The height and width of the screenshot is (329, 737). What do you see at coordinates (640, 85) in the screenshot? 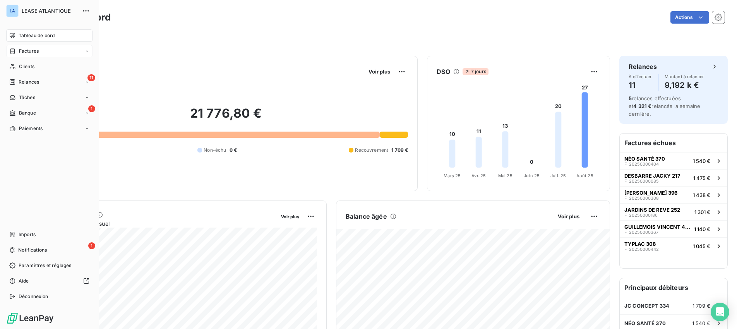
I see `h4: 11` at bounding box center [640, 85].